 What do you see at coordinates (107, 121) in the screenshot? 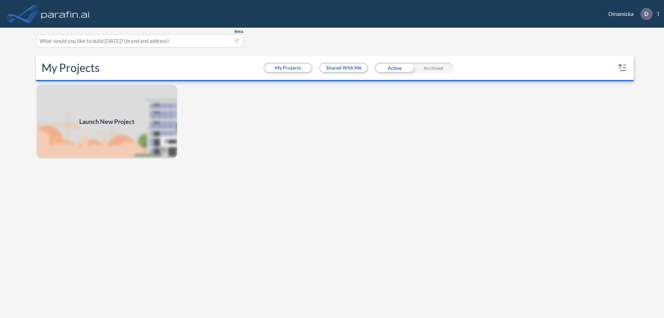
I see `a: Launch New Project` at bounding box center [107, 121].